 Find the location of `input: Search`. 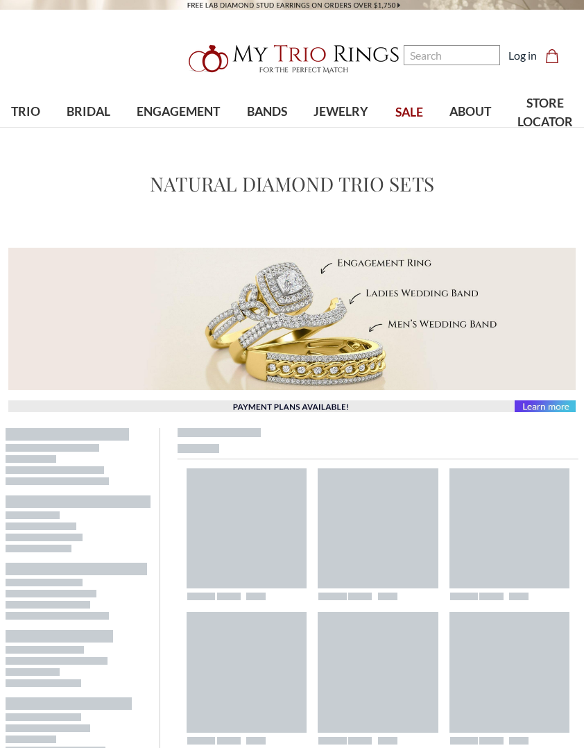

input: Search is located at coordinates (452, 55).